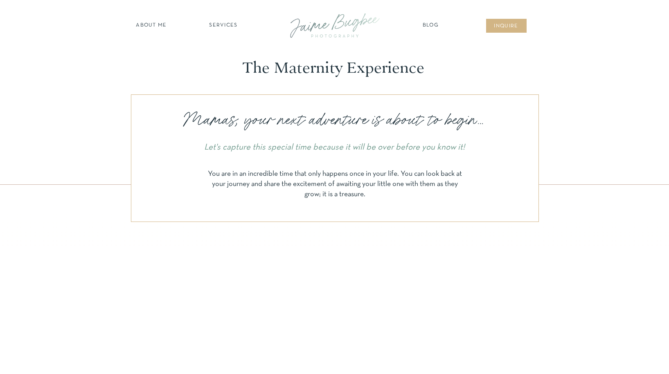 The image size is (669, 374). What do you see at coordinates (223, 26) in the screenshot?
I see `a: SERVICES` at bounding box center [223, 26].